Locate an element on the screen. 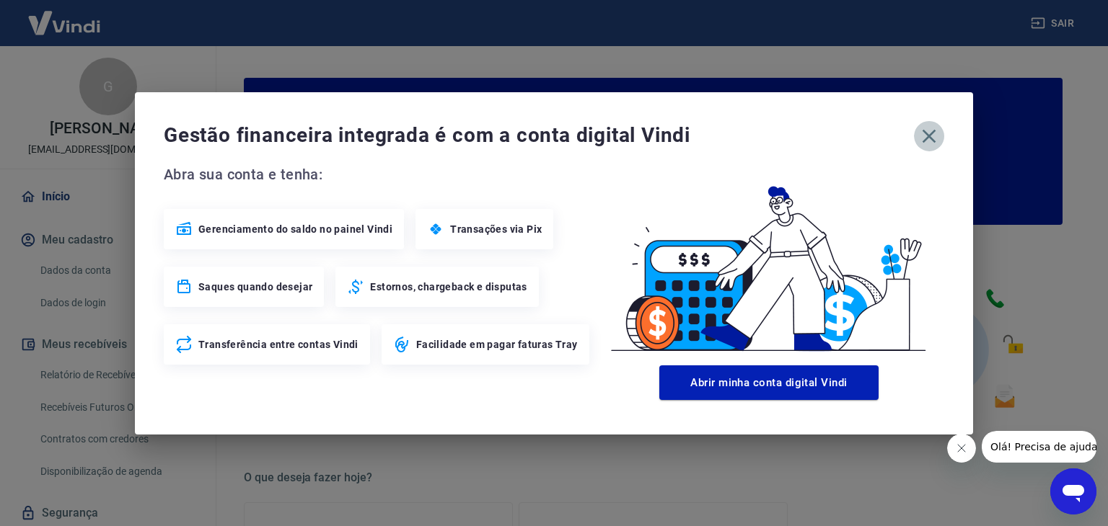 The width and height of the screenshot is (1108, 526). span: Abra sua conta e tenha: is located at coordinates (379, 175).